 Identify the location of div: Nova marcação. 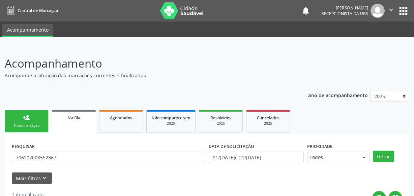
(27, 126).